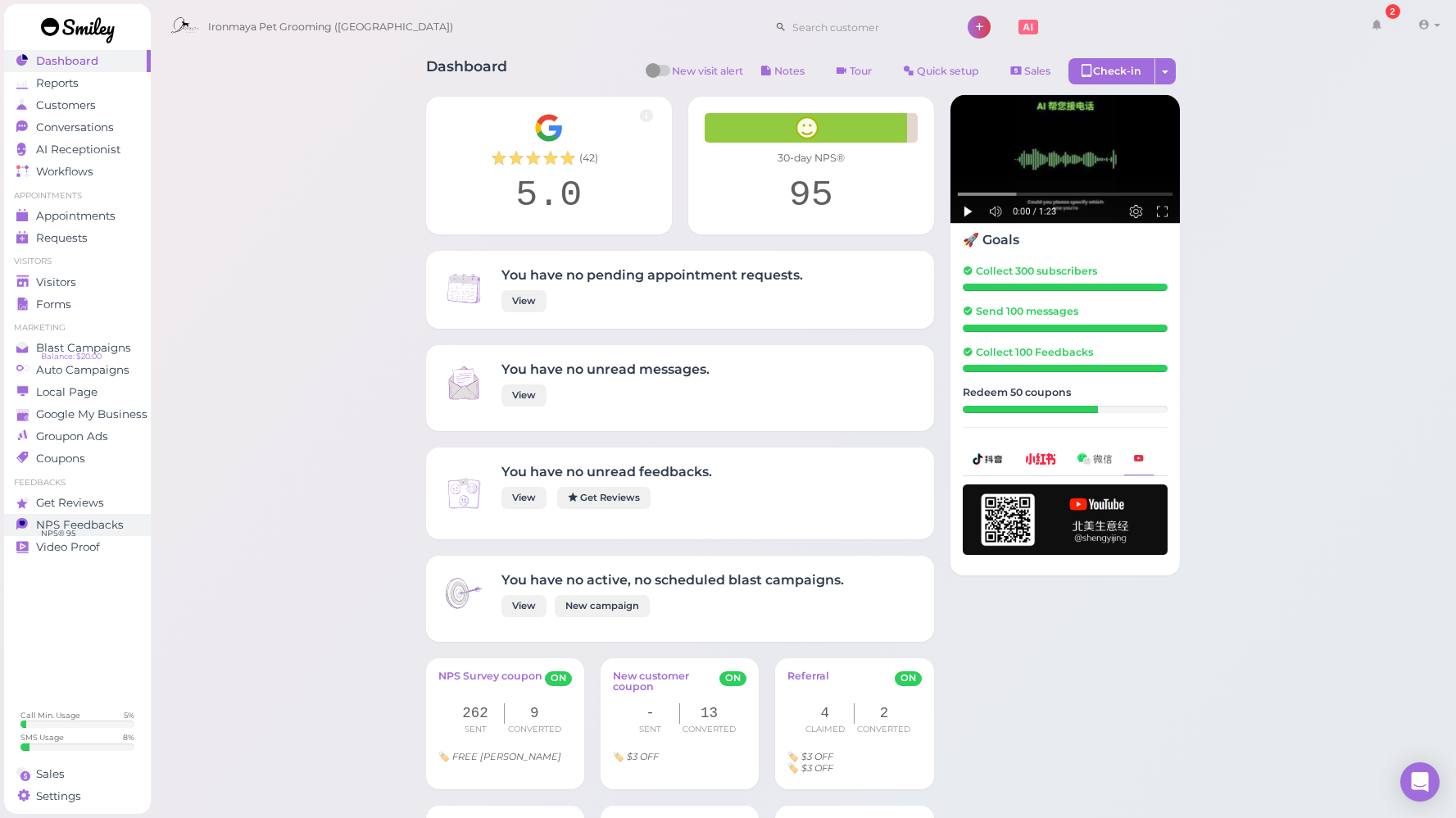  What do you see at coordinates (941, 71) in the screenshot?
I see `a: Quick setup` at bounding box center [941, 71].